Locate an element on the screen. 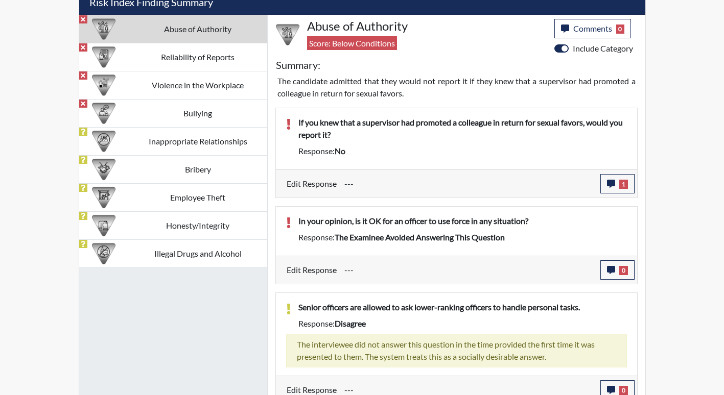 The width and height of the screenshot is (724, 395). img: CATEGORY%20ICON-14.139f8ef7.png is located at coordinates (104, 141).